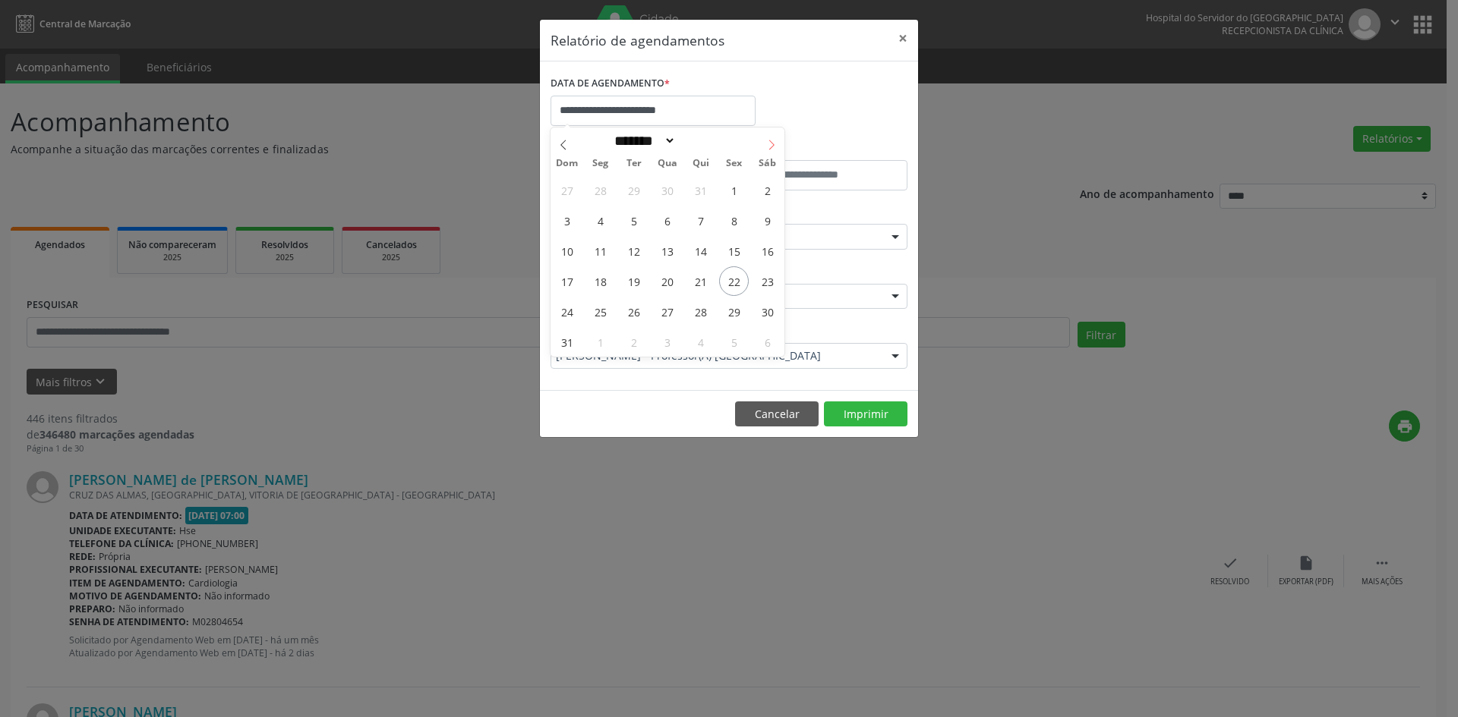 This screenshot has width=1458, height=717. What do you see at coordinates (733, 220) in the screenshot?
I see `span: Agosto 8, 2025` at bounding box center [733, 220].